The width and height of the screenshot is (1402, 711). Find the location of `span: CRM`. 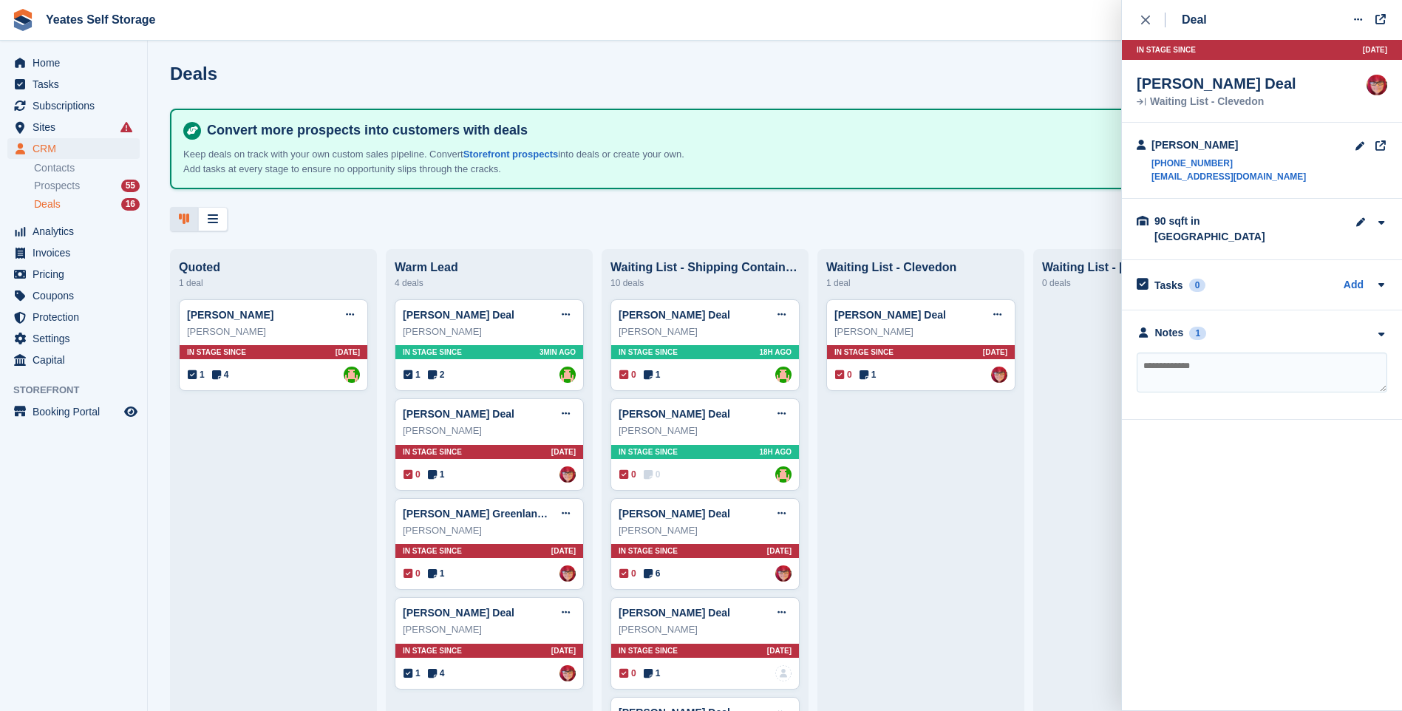

span: CRM is located at coordinates (77, 149).